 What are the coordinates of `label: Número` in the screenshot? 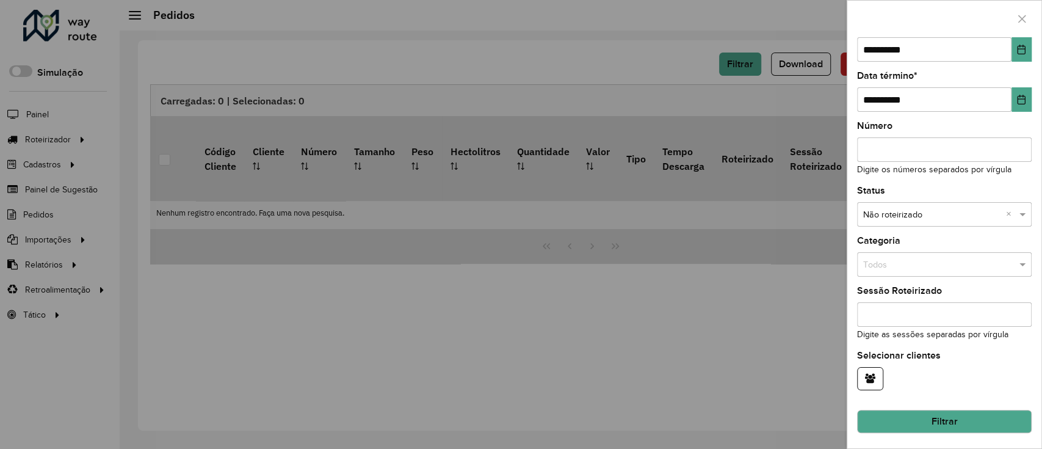 It's located at (875, 126).